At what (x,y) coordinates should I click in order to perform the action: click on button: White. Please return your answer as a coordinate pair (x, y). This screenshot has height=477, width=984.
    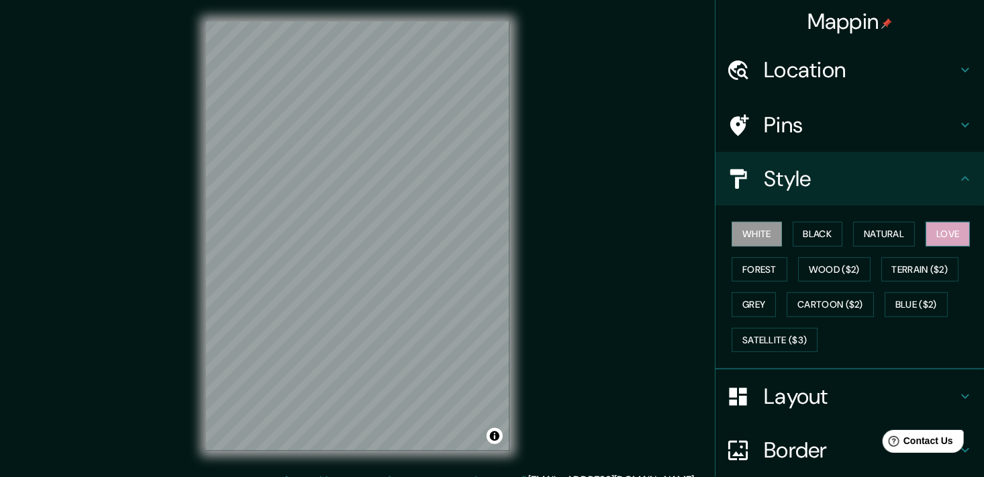
    Looking at the image, I should click on (756, 234).